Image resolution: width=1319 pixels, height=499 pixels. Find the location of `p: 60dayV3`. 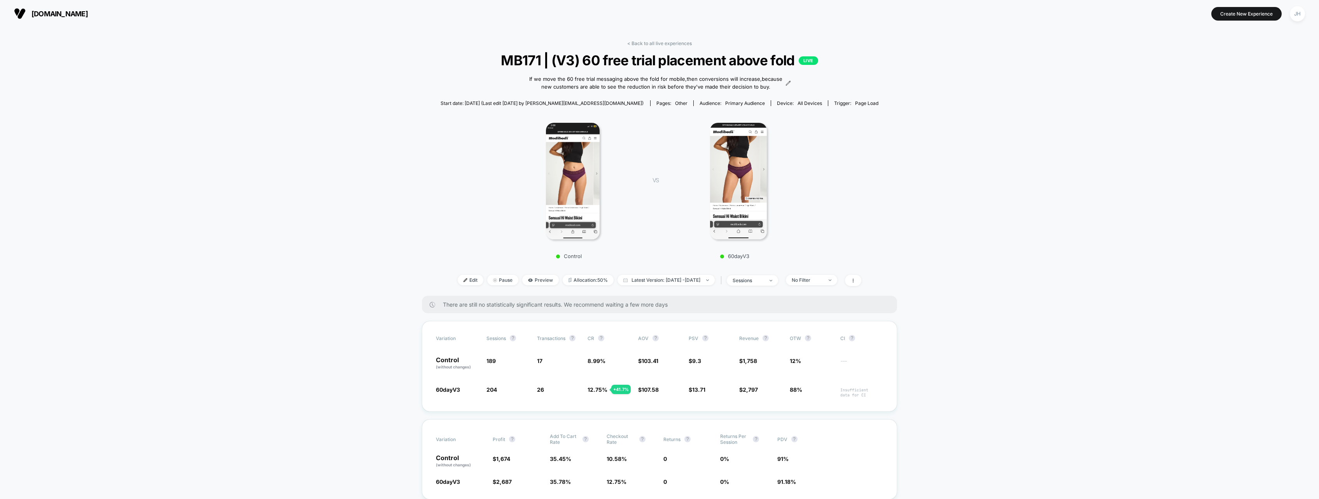

p: 60dayV3 is located at coordinates (735, 256).